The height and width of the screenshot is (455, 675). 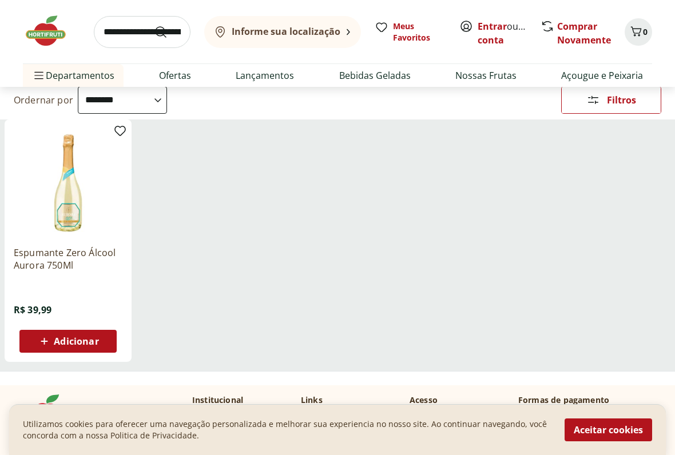 I want to click on span: Adicionar, so click(x=76, y=342).